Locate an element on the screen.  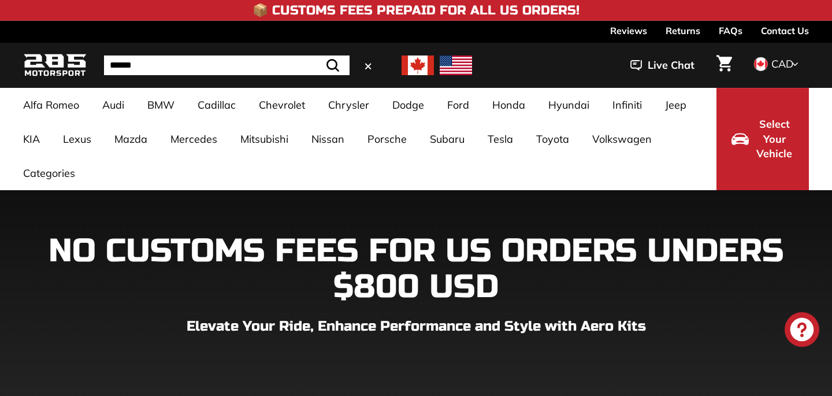
button: Live Chat is located at coordinates (662, 65).